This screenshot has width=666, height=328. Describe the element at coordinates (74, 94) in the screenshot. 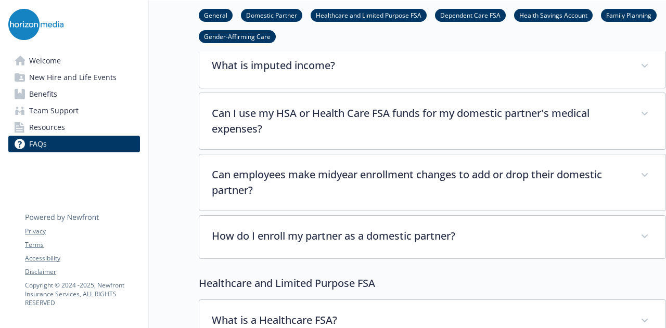

I see `a: Benefits` at that location.